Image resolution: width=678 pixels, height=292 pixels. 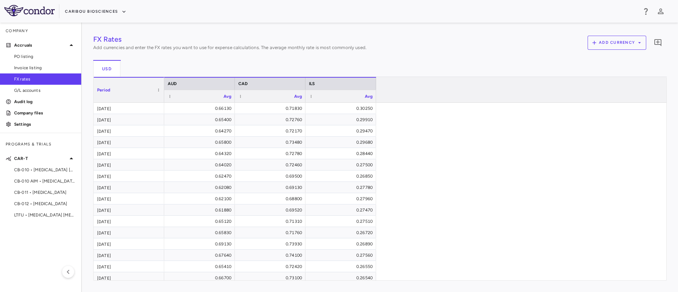 What do you see at coordinates (312, 84) in the screenshot?
I see `span: ILS` at bounding box center [312, 84].